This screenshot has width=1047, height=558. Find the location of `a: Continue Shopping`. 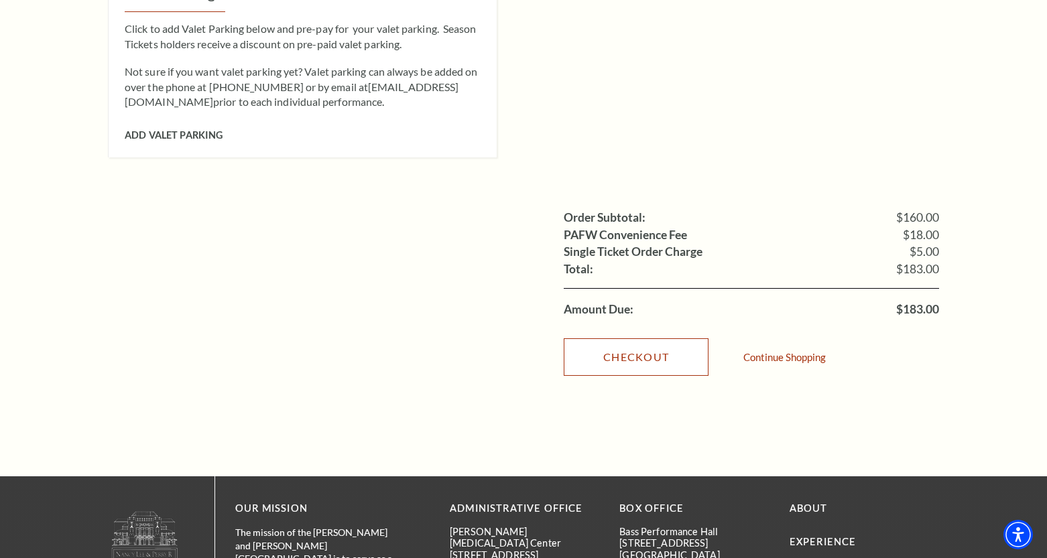

a: Continue Shopping is located at coordinates (784, 357).